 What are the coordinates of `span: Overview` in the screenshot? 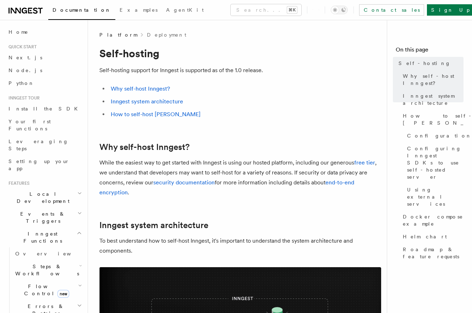 It's located at (52, 254).